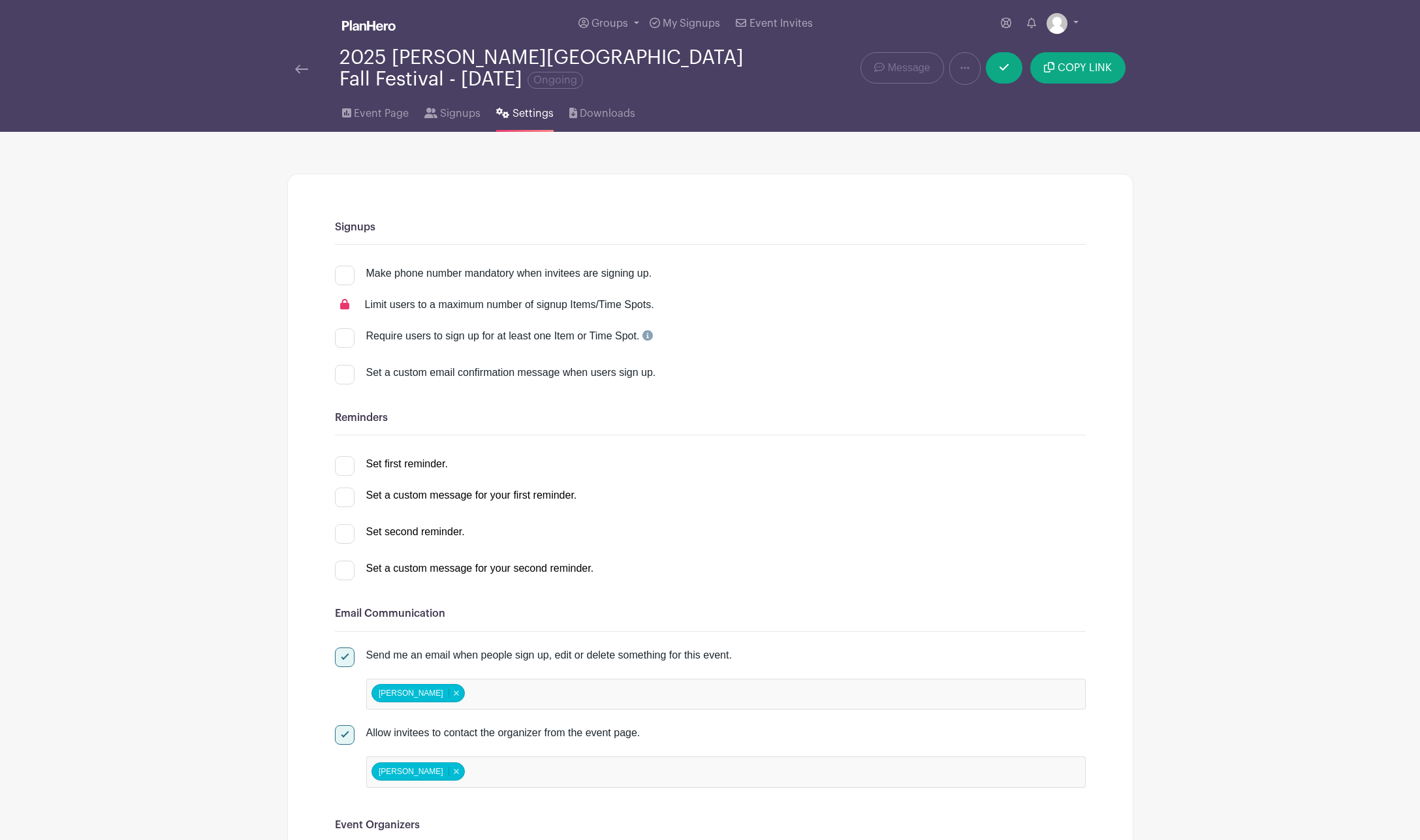  What do you see at coordinates (532, 114) in the screenshot?
I see `span: Settings` at bounding box center [532, 114].